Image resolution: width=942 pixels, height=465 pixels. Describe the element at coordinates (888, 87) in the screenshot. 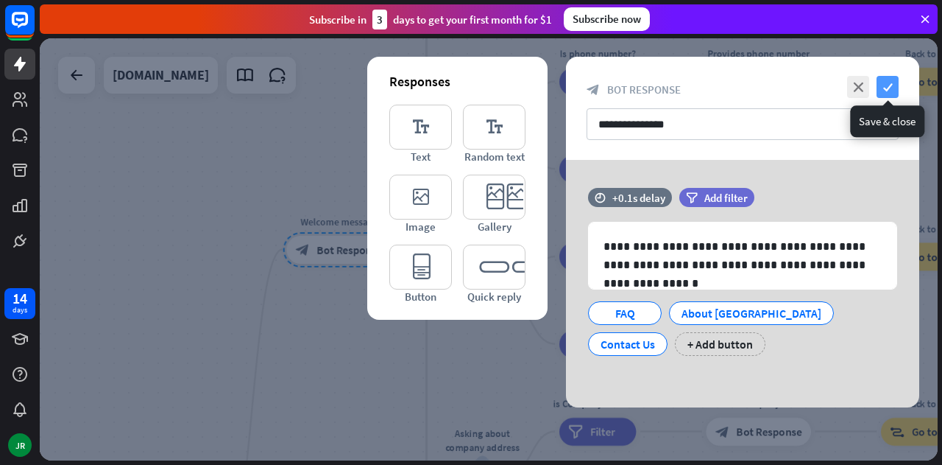

I see `i: check` at that location.